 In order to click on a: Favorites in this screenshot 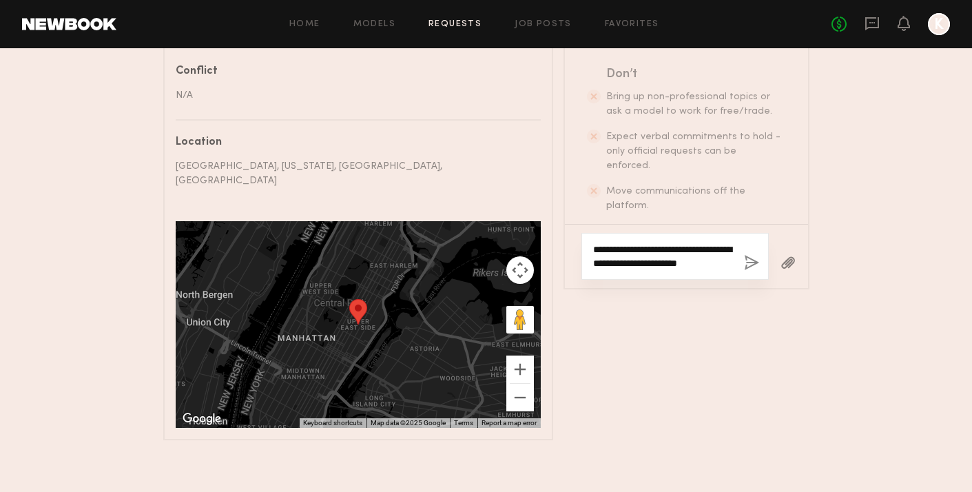, I will do `click(632, 24)`.